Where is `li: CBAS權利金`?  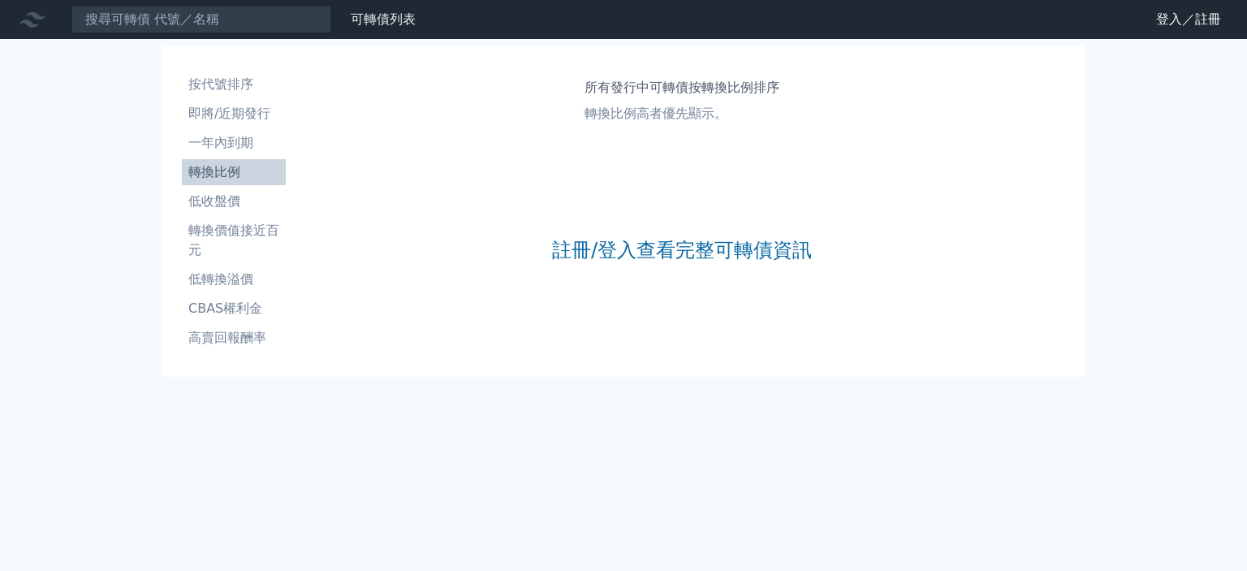
li: CBAS權利金 is located at coordinates (234, 309).